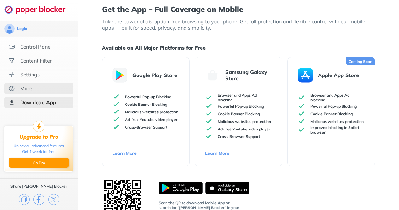  Describe the element at coordinates (9, 29) in the screenshot. I see `img: avatar.svg` at that location.